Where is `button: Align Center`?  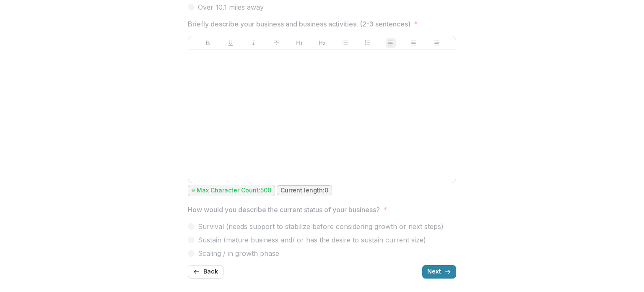
button: Align Center is located at coordinates (414, 43).